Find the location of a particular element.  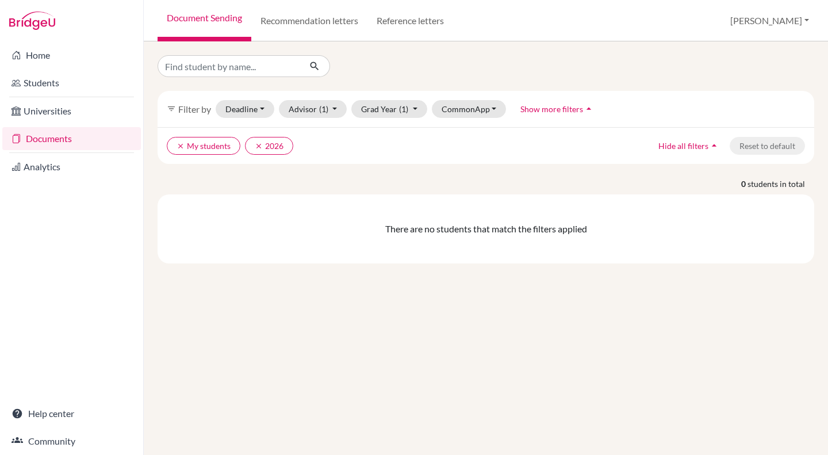

a: Community is located at coordinates (71, 441).